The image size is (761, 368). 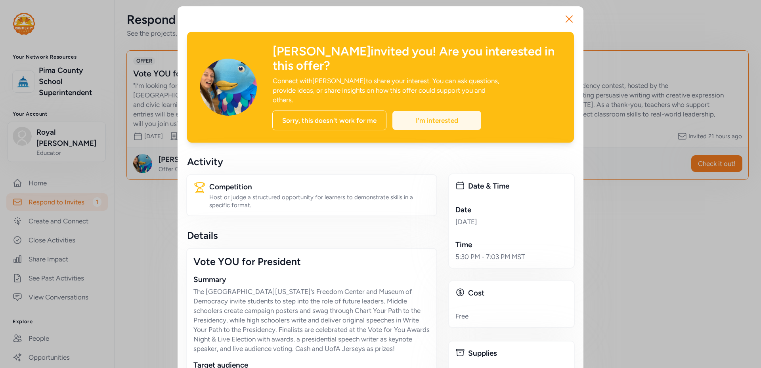 I want to click on div: Competition, so click(x=320, y=187).